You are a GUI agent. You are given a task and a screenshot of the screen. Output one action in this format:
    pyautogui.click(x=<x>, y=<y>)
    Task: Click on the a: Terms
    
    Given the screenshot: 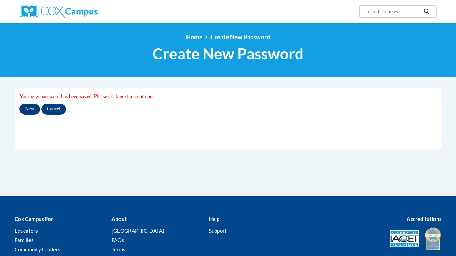 What is the action you would take?
    pyautogui.click(x=118, y=249)
    